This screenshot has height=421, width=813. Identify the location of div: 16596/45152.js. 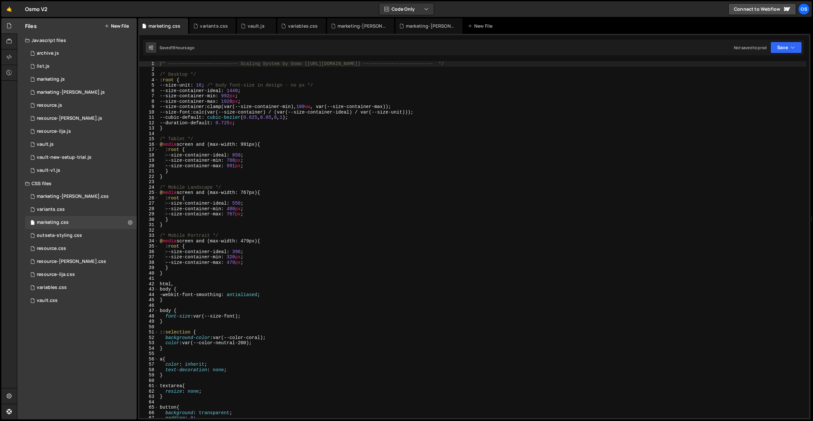
(81, 157).